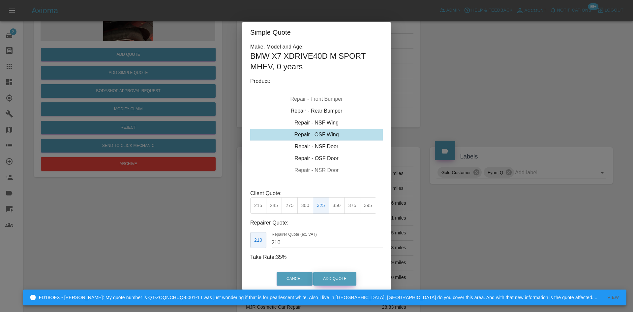 The height and width of the screenshot is (312, 633). Describe the element at coordinates (290, 205) in the screenshot. I see `button: 275` at that location.